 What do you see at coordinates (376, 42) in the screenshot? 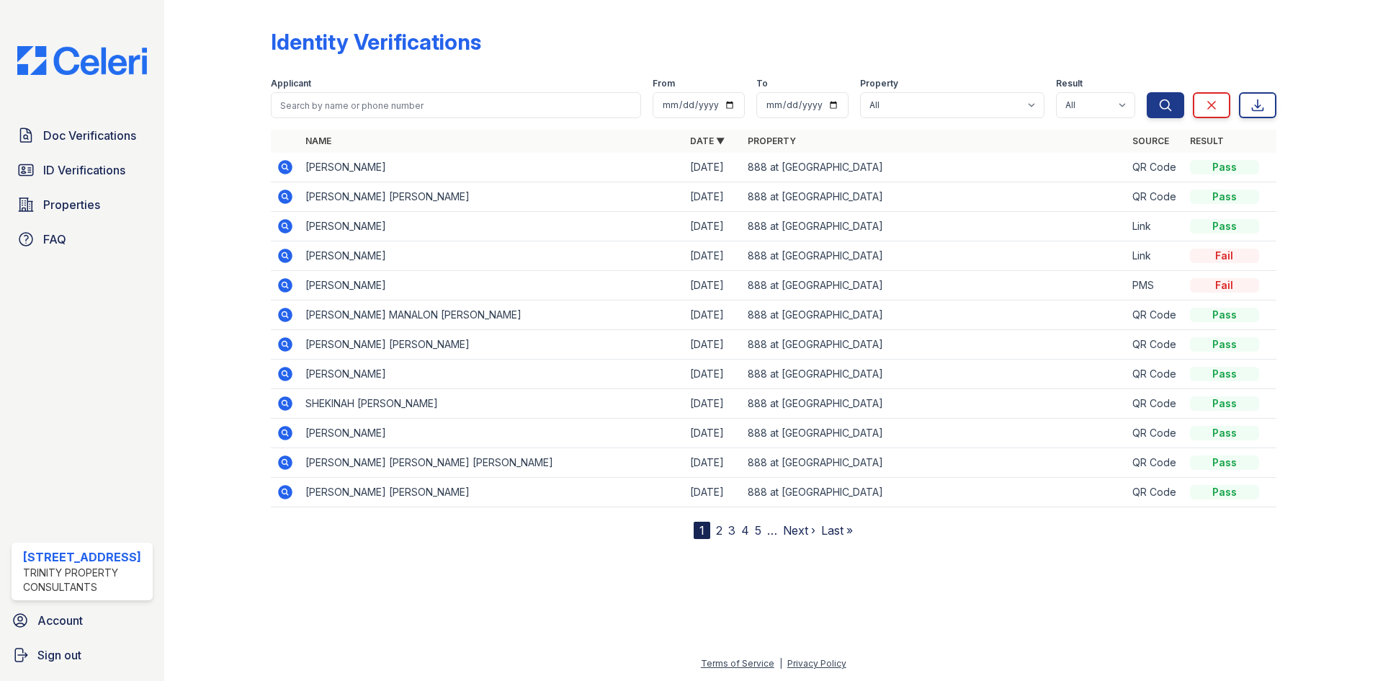
I see `div: Identity Verifications` at bounding box center [376, 42].